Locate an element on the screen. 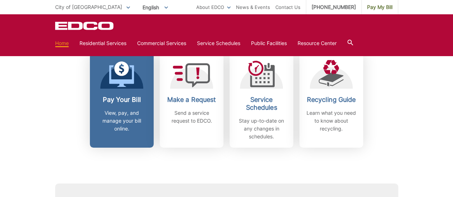  a: News & Events is located at coordinates (253, 7).